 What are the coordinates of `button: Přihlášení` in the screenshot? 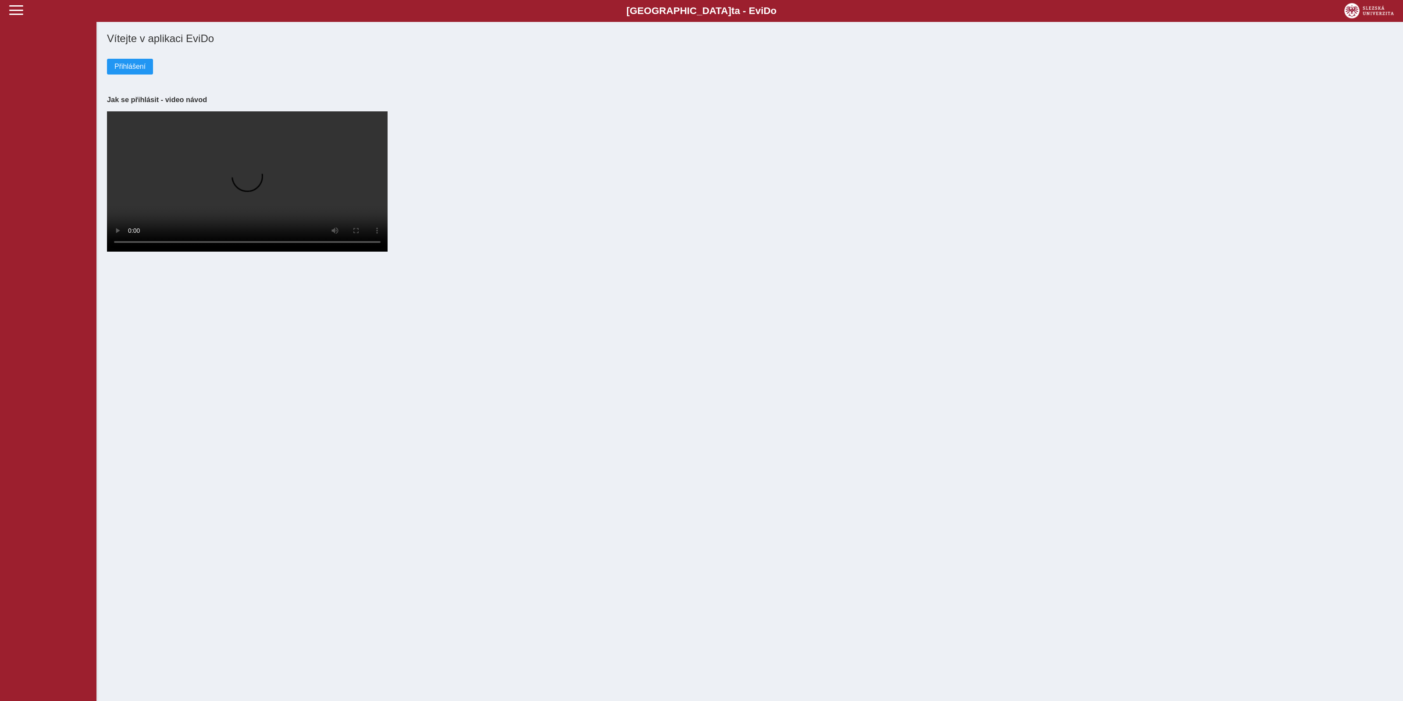 It's located at (130, 67).